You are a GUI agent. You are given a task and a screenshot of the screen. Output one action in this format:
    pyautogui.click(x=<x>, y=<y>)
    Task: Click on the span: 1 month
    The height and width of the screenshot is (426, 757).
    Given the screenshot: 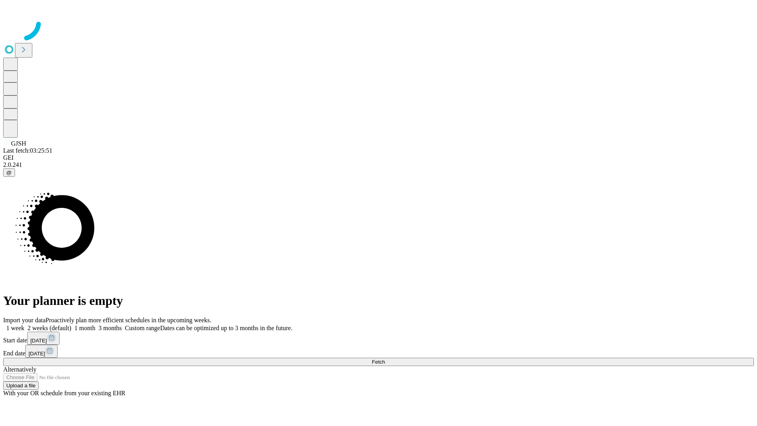 What is the action you would take?
    pyautogui.click(x=85, y=328)
    